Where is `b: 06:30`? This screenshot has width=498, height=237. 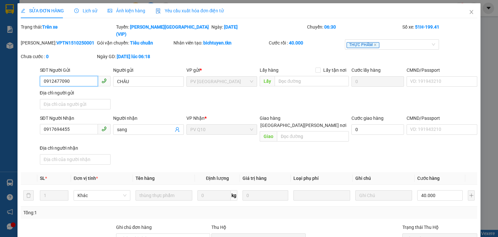
b: 06:30 is located at coordinates (330, 27).